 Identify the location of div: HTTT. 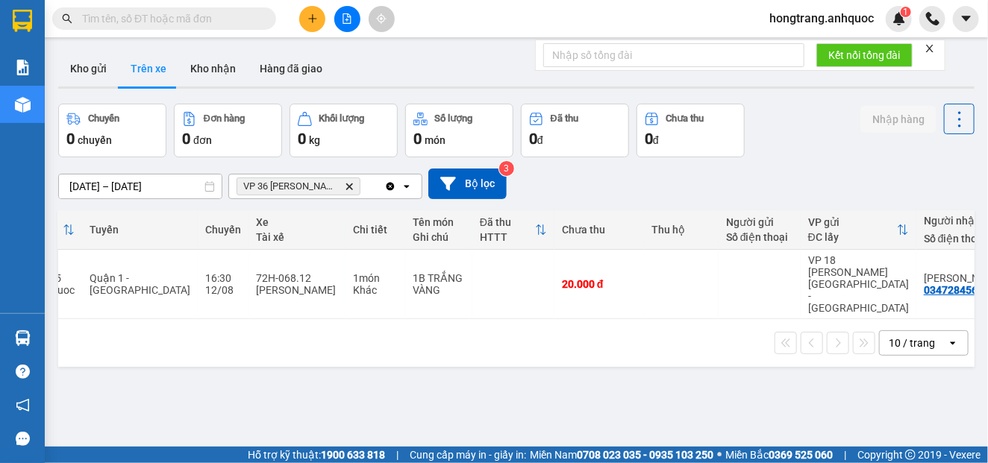
(507, 237).